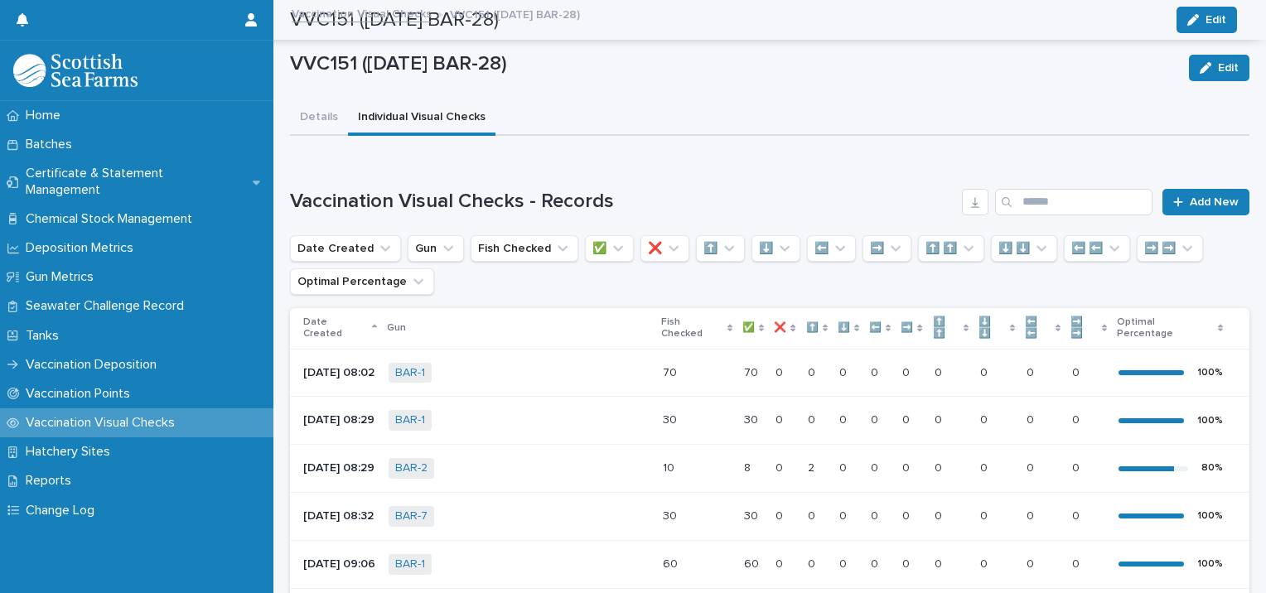  I want to click on p: 2, so click(813, 466).